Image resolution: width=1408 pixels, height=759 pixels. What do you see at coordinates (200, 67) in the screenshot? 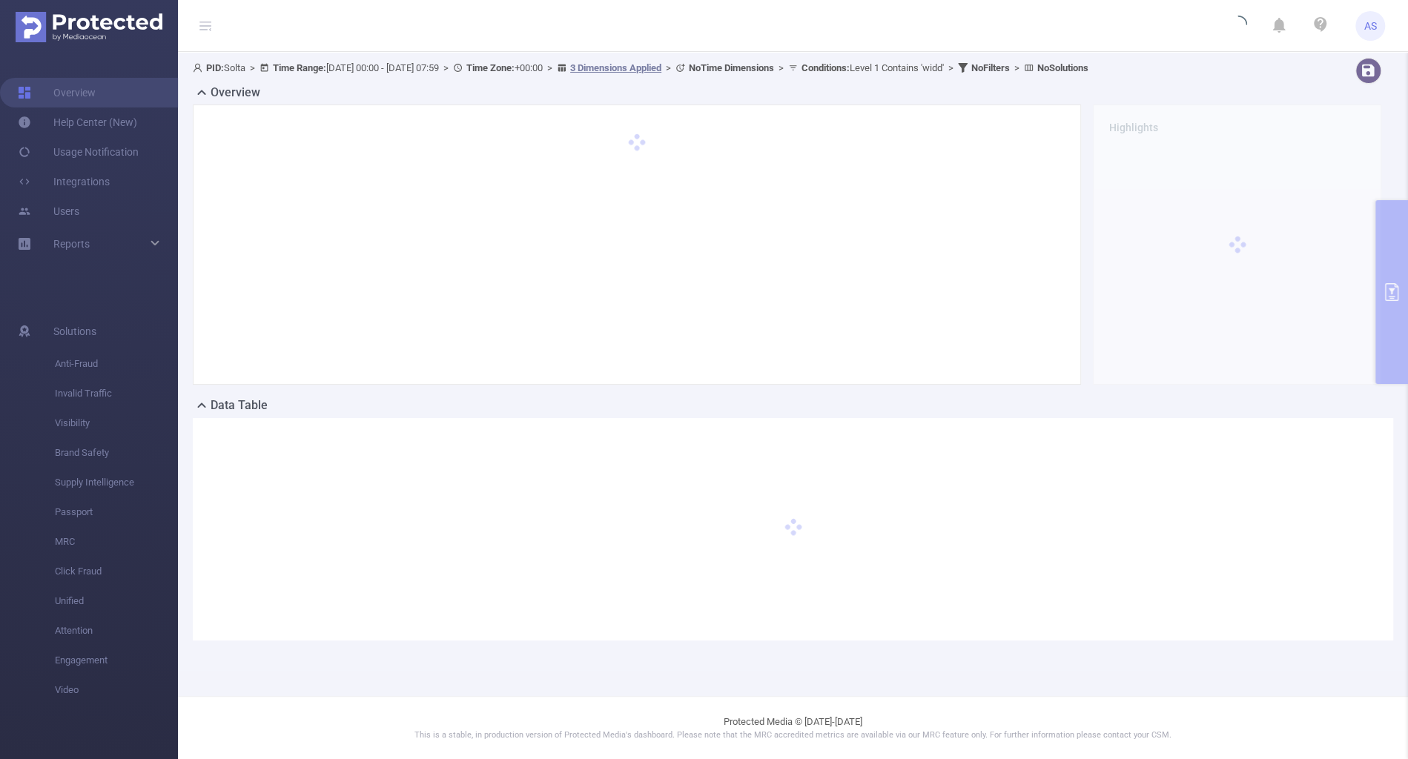
I see `i: icon: user` at bounding box center [200, 67].